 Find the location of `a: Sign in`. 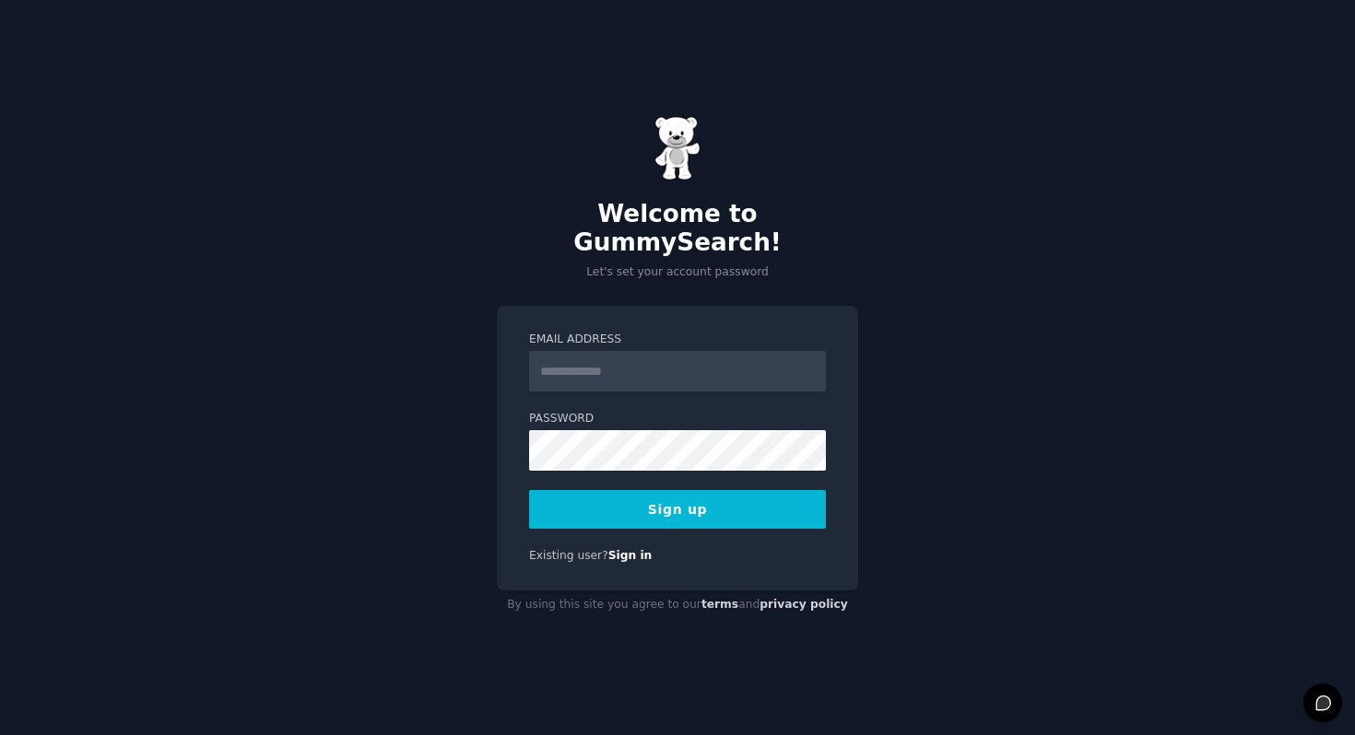

a: Sign in is located at coordinates (630, 556).